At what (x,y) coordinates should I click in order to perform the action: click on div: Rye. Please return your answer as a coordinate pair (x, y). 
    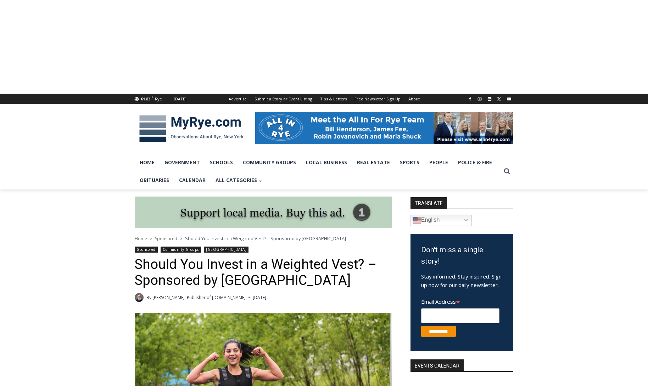
    Looking at the image, I should click on (158, 99).